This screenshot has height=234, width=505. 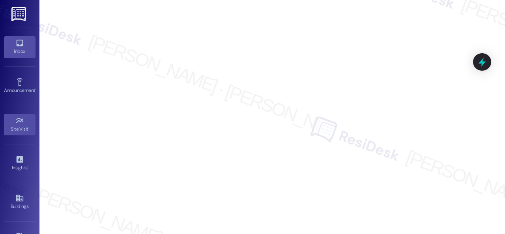 What do you see at coordinates (19, 14) in the screenshot?
I see `img: ResiDesk Logo` at bounding box center [19, 14].